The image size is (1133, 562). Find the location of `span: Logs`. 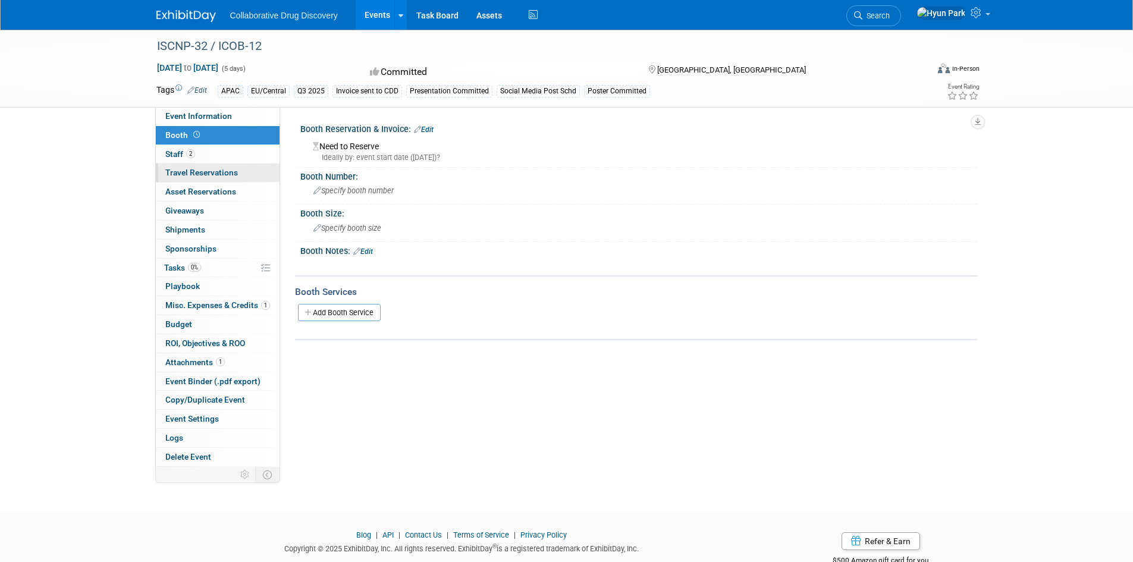

span: Logs is located at coordinates (174, 438).